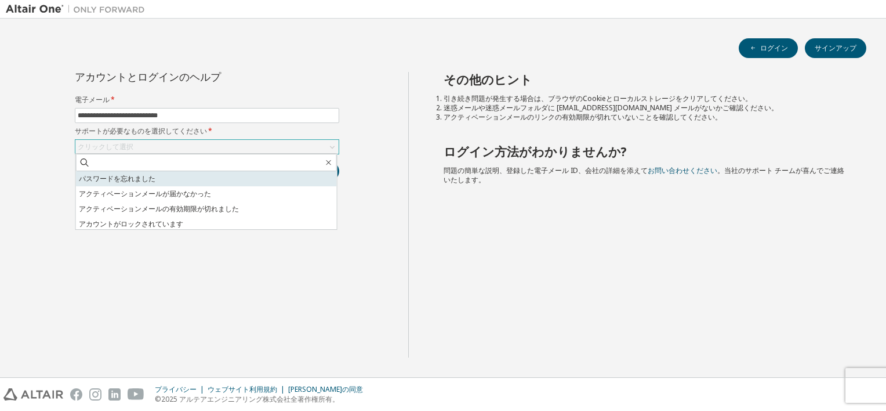 This screenshot has width=886, height=411. What do you see at coordinates (141, 131) in the screenshot?
I see `font: サポートが必要なものを選択してください` at bounding box center [141, 131].